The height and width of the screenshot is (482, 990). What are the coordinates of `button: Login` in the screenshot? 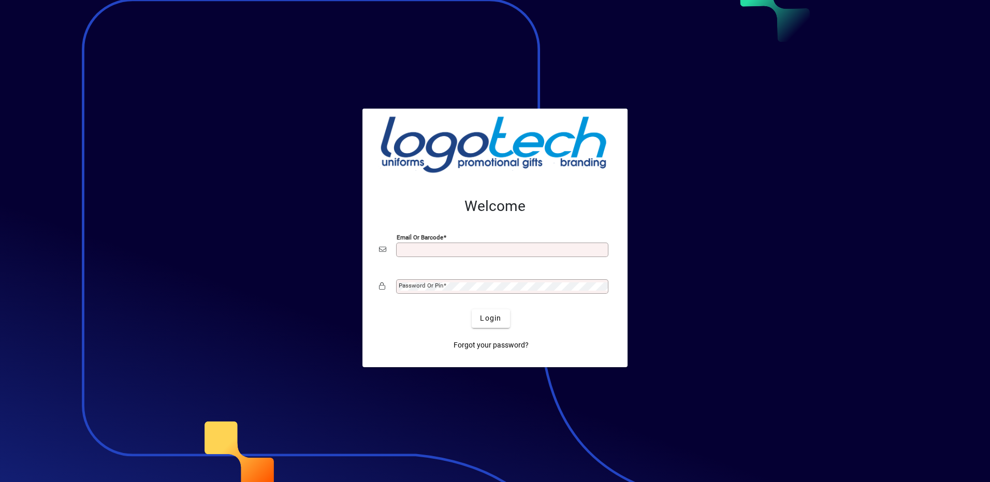 It's located at (490, 319).